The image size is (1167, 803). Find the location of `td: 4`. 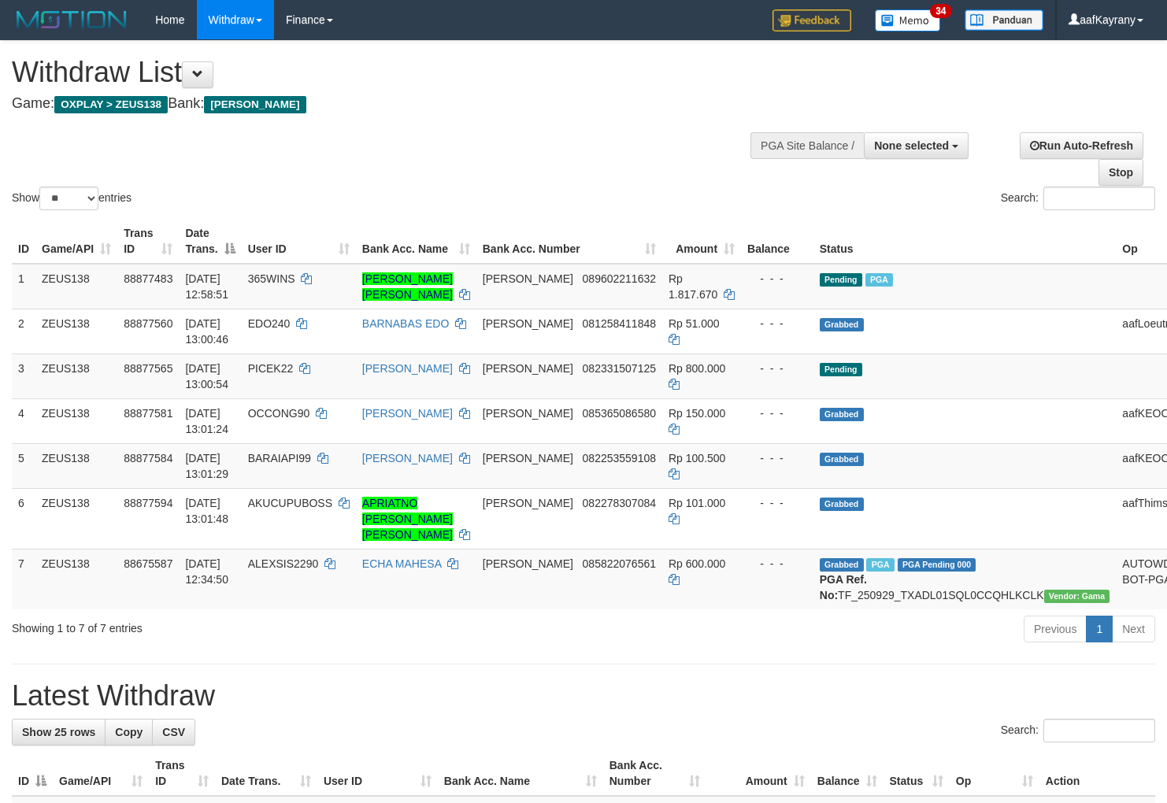

td: 4 is located at coordinates (24, 421).